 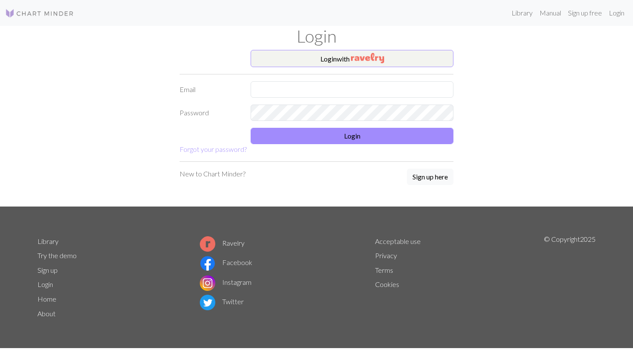 I want to click on p: © Copyright 2025, so click(x=570, y=278).